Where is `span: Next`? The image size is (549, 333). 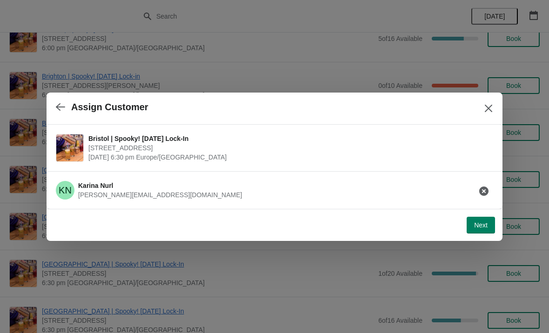
span: Next is located at coordinates (480, 225).